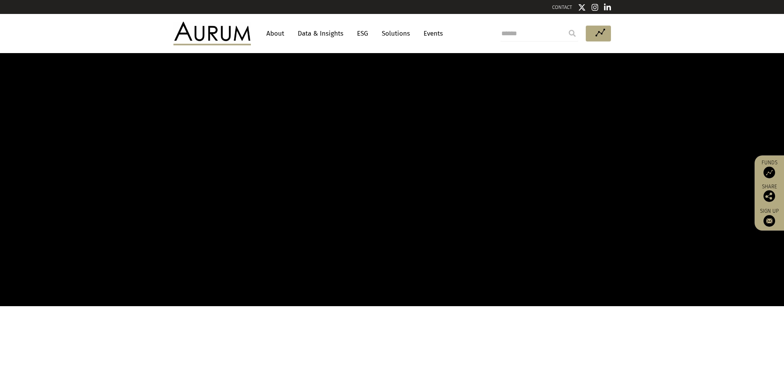  I want to click on img: Linkedin icon, so click(608, 7).